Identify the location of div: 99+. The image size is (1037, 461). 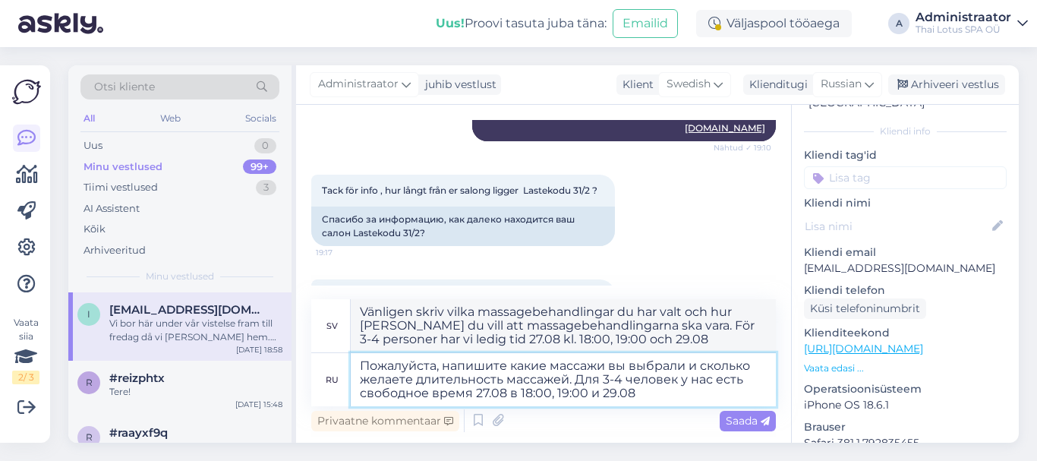
(260, 167).